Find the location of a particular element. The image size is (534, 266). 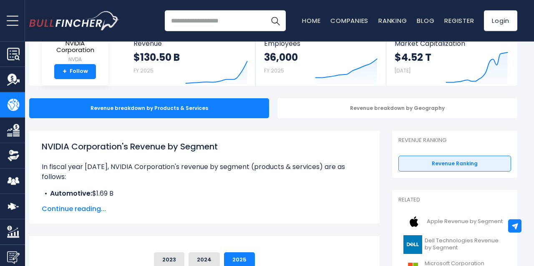

a: Dell Technologies Revenue by Segment is located at coordinates (455, 245).